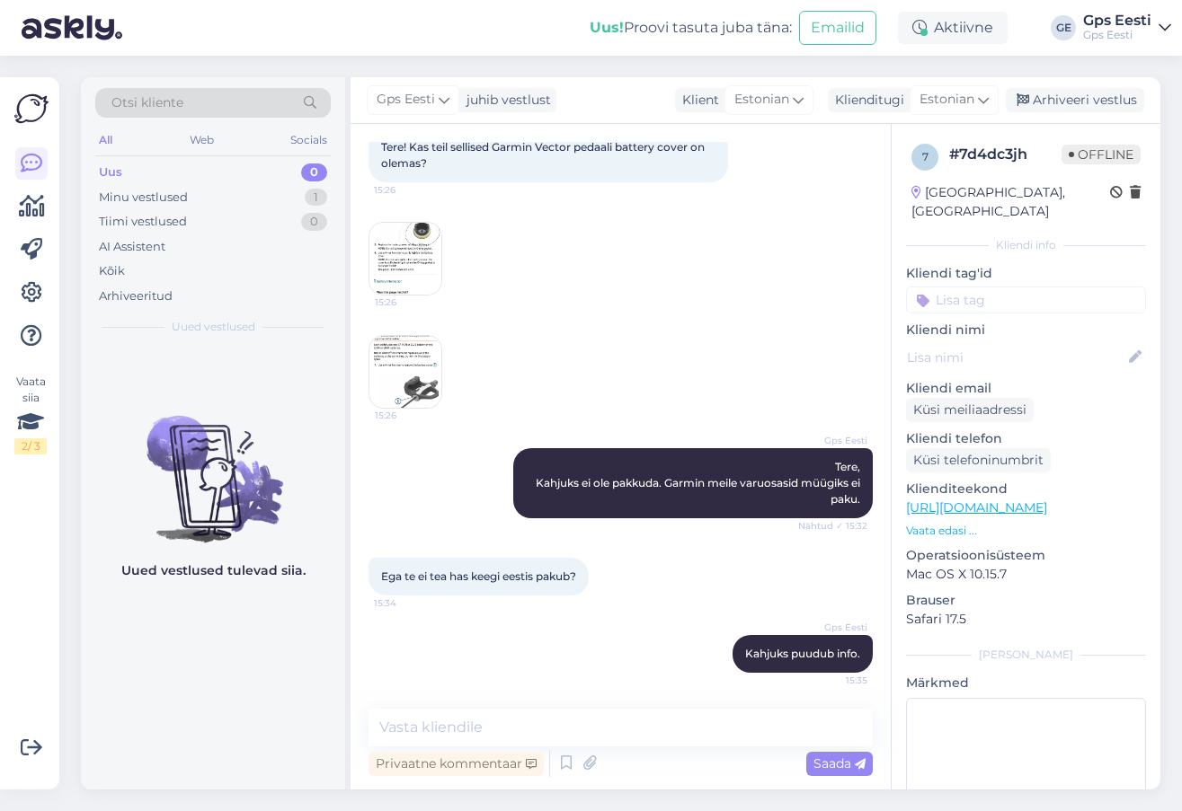 The image size is (1182, 811). What do you see at coordinates (865, 100) in the screenshot?
I see `div: Klienditugi` at bounding box center [865, 100].